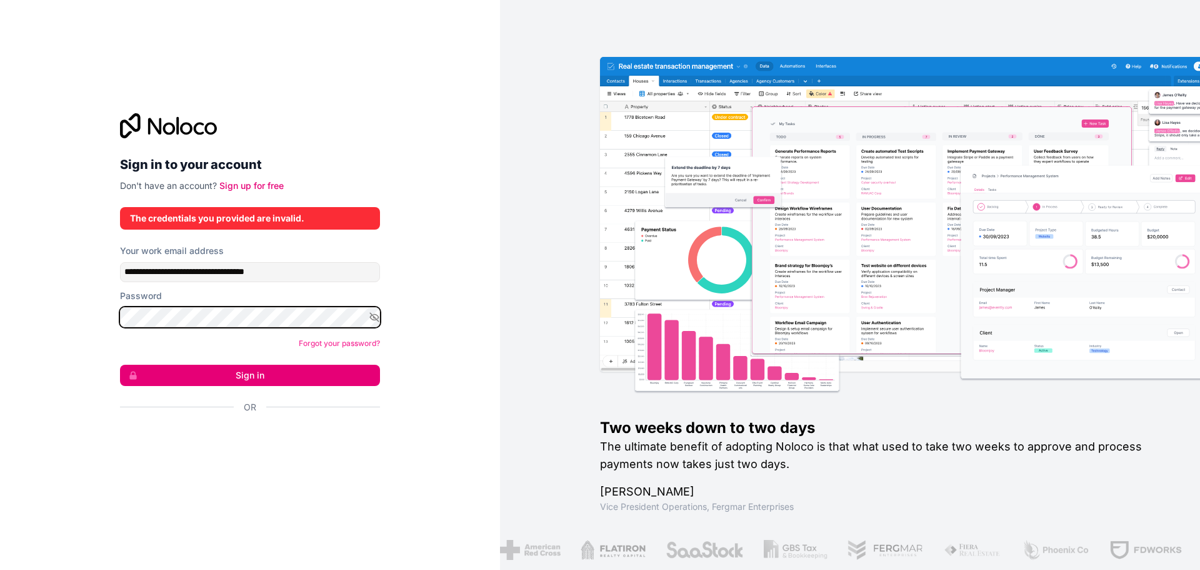 The width and height of the screenshot is (1200, 570). Describe the element at coordinates (705, 550) in the screenshot. I see `img: /assets/saastock-C6Zbiodz.png` at that location.